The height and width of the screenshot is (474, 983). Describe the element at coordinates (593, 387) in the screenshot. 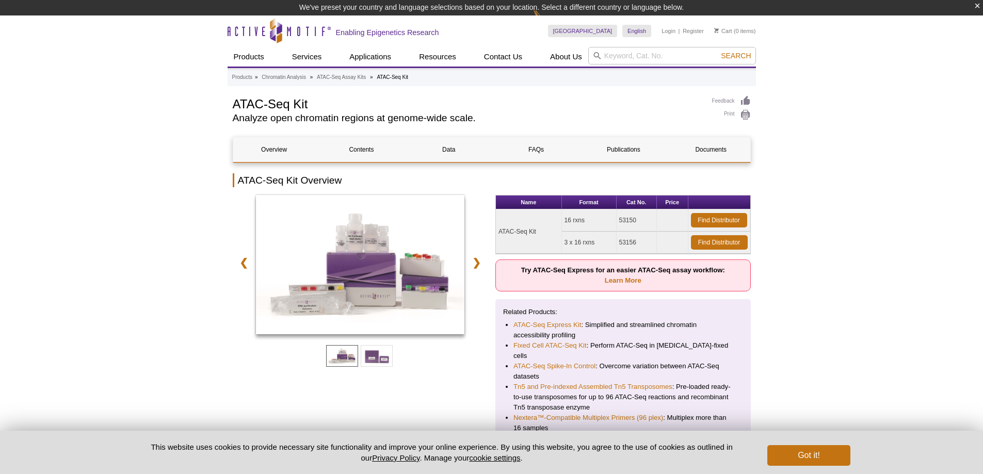

I see `a: Tn5 and Pre-indexed Assembled Tn5 Transposomes` at that location.